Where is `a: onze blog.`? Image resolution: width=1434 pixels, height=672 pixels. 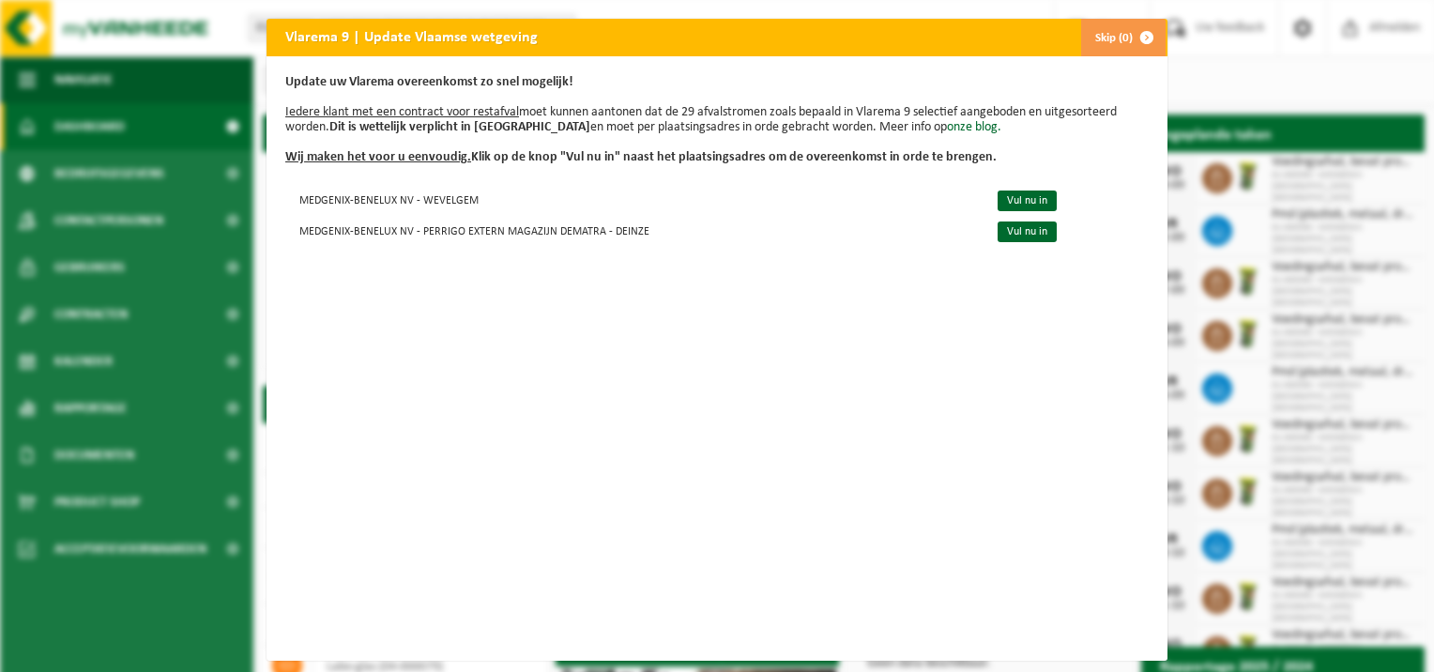 a: onze blog. is located at coordinates (974, 127).